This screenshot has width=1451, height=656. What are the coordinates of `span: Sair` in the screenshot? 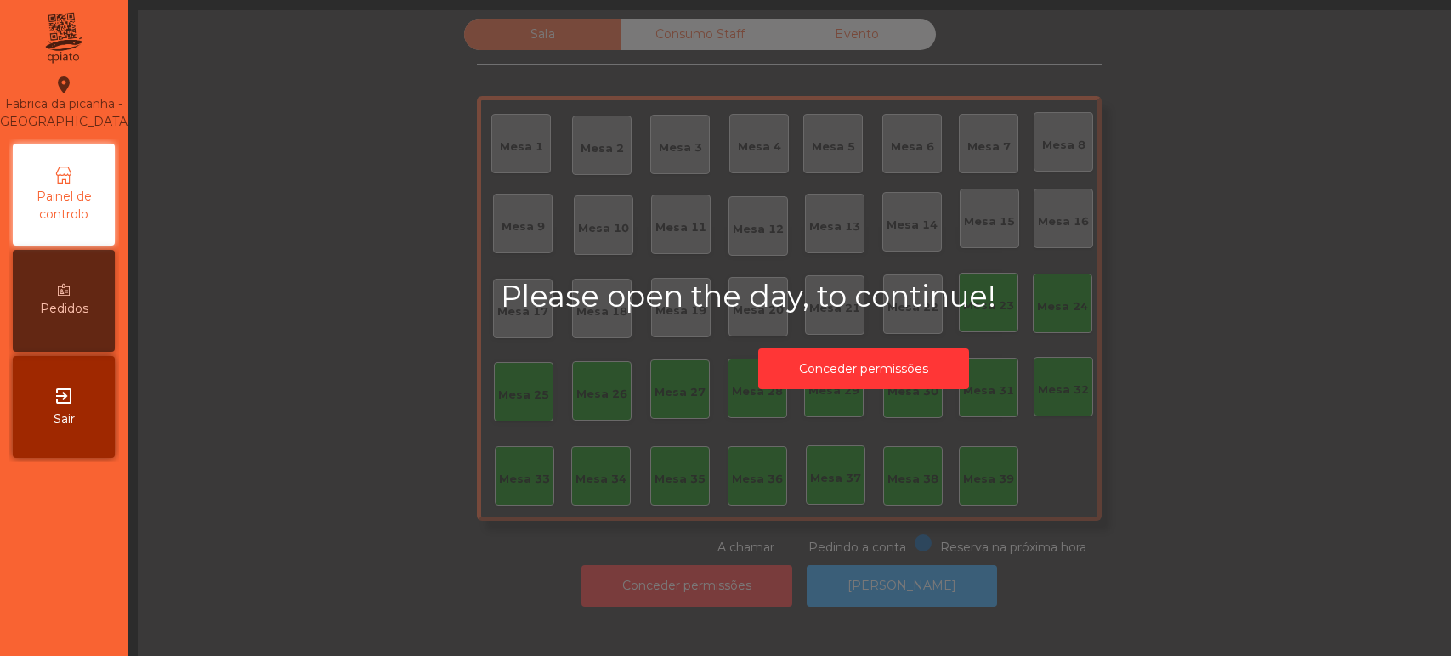 It's located at (64, 419).